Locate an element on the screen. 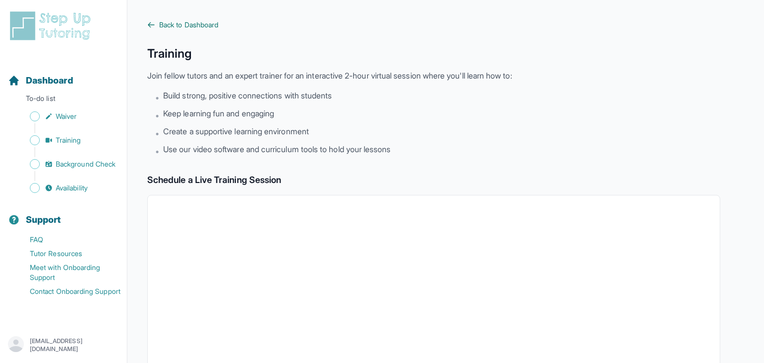 The image size is (764, 363). button: Dashboard is located at coordinates (63, 75).